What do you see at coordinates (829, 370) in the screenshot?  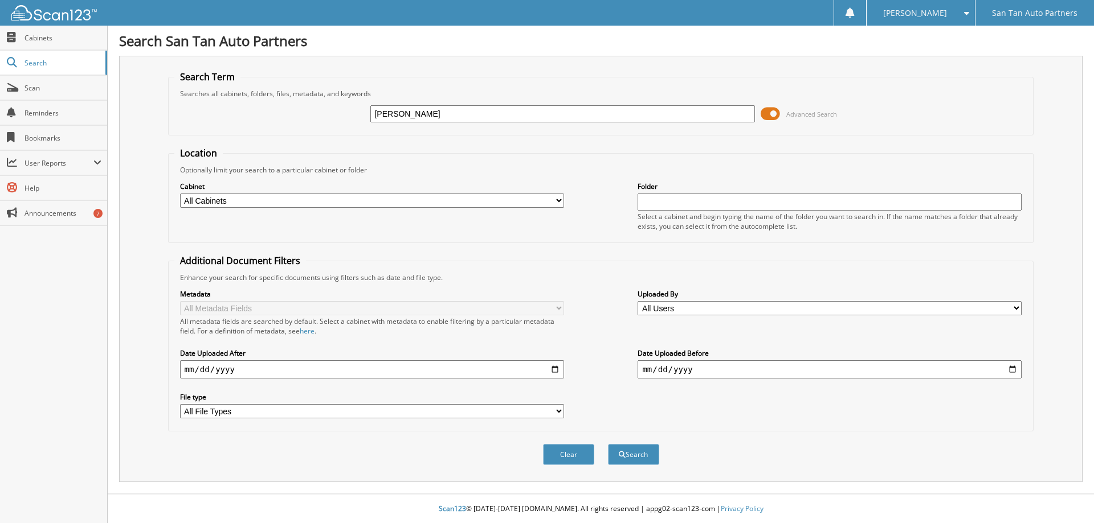 I see `input: end` at bounding box center [829, 370].